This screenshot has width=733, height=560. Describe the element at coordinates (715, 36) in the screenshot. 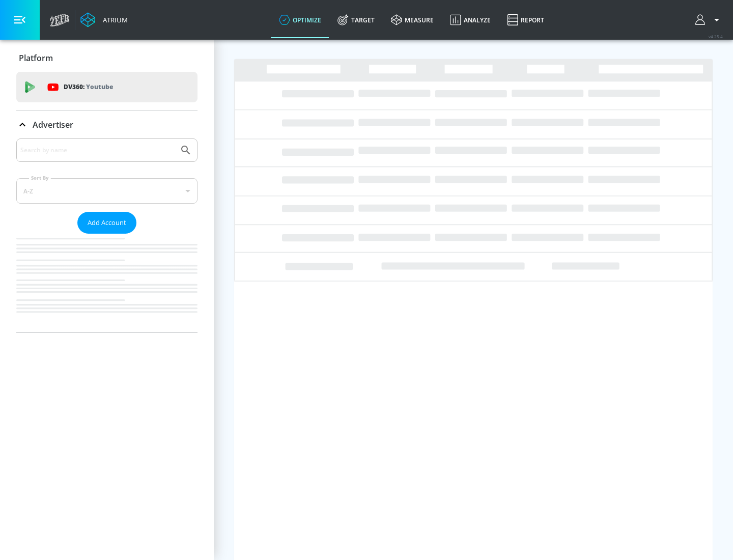

I see `span: v 4.25.4` at that location.